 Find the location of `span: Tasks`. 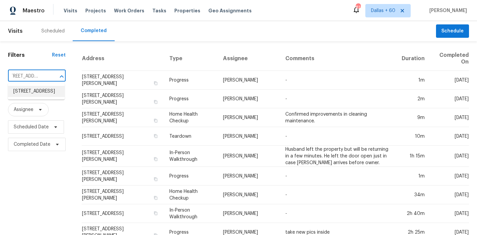

span: Tasks is located at coordinates (159, 11).